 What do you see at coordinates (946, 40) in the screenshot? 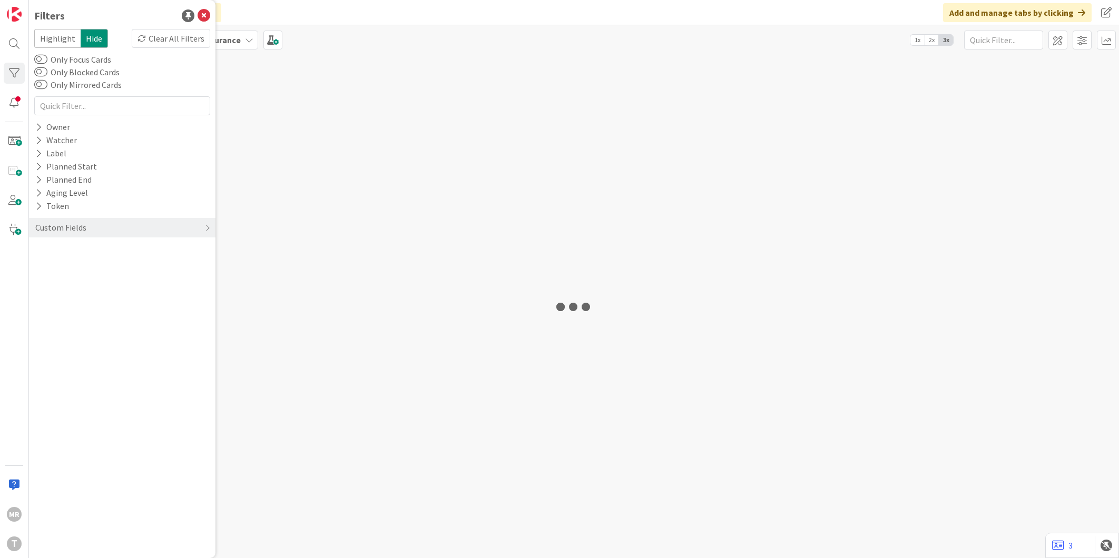
I see `span: 3x` at bounding box center [946, 40].